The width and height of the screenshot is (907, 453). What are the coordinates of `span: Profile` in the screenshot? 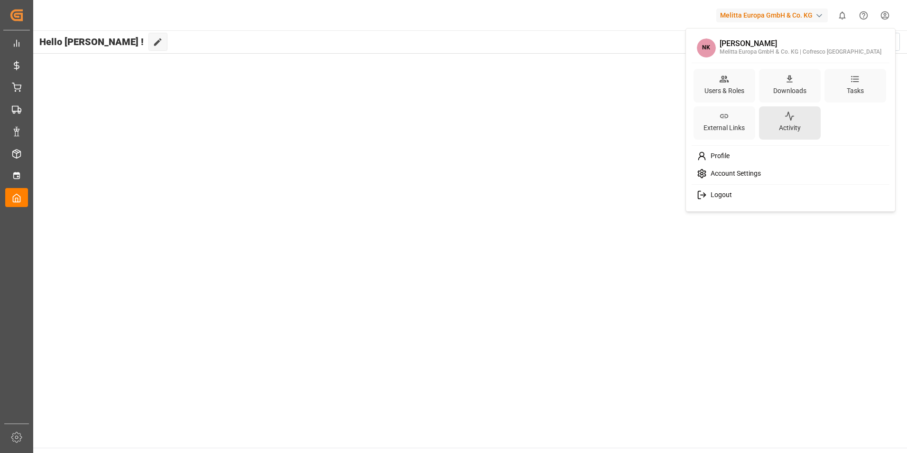 It's located at (718, 156).